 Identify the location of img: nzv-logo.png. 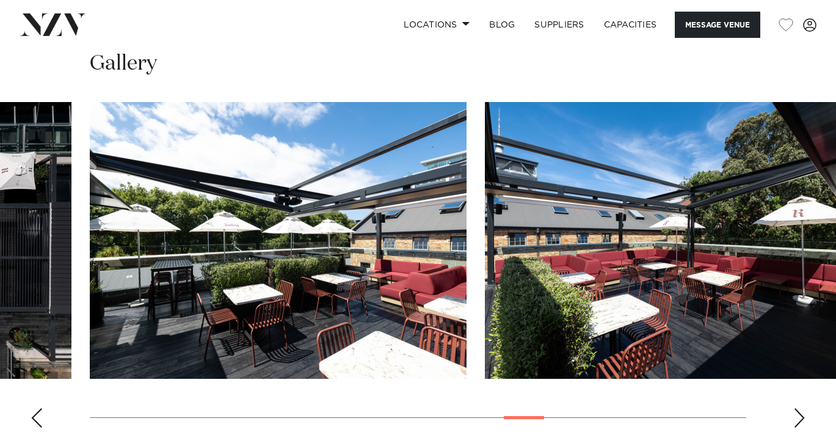
(53, 24).